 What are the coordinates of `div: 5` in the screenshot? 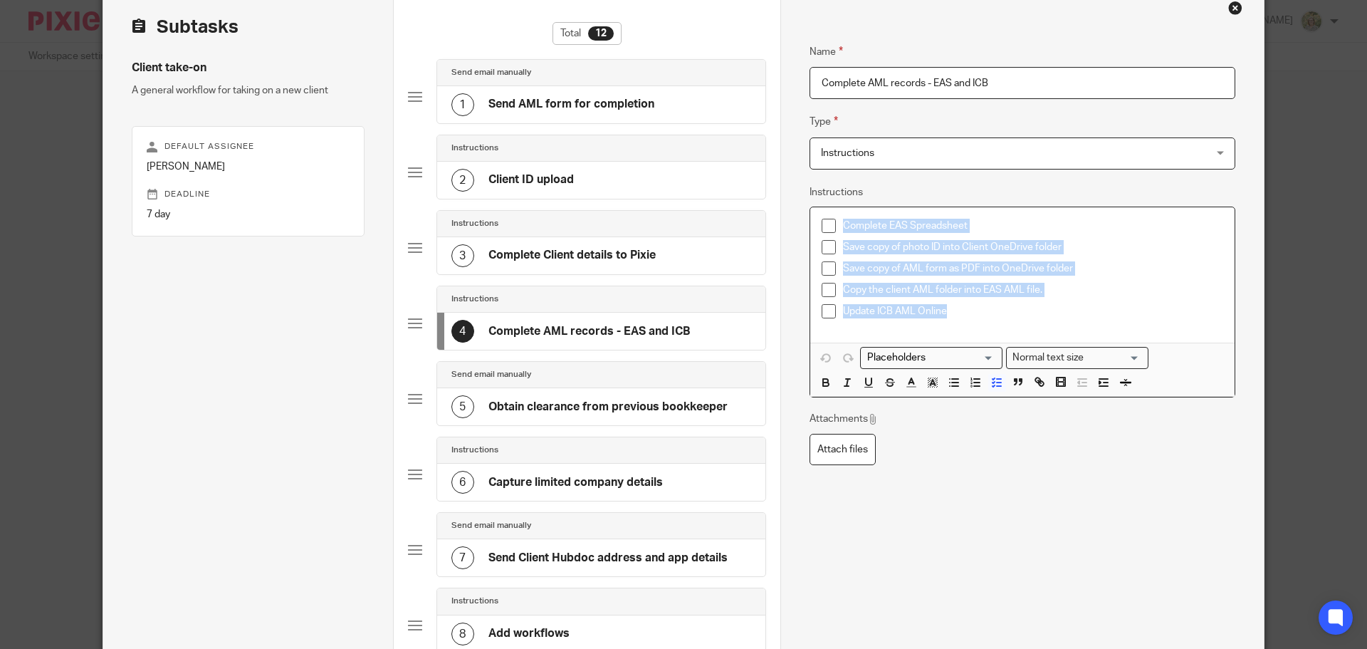 It's located at (463, 407).